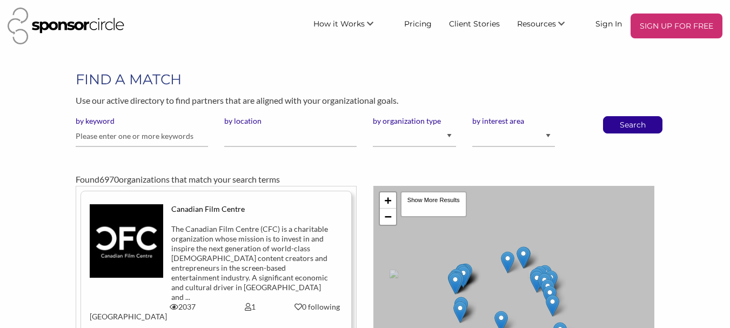  What do you see at coordinates (474, 23) in the screenshot?
I see `a: Client Stories` at bounding box center [474, 23].